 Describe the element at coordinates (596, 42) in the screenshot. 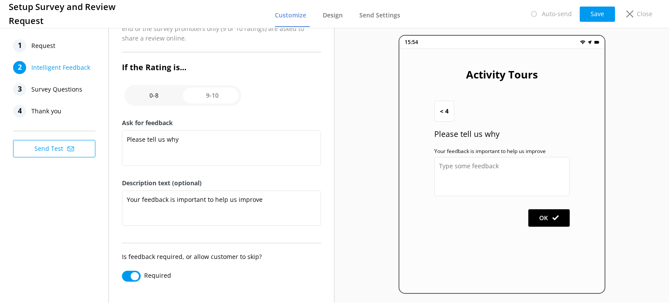

I see `img: battery.png` at that location.